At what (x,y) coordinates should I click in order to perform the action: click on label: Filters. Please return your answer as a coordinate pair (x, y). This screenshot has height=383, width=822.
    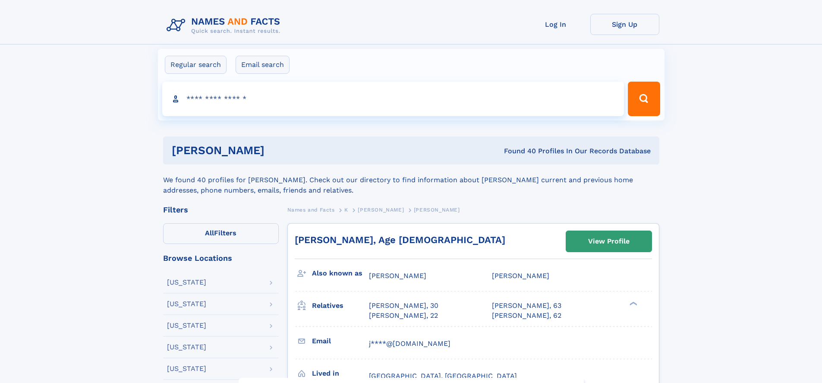
    Looking at the image, I should click on (221, 233).